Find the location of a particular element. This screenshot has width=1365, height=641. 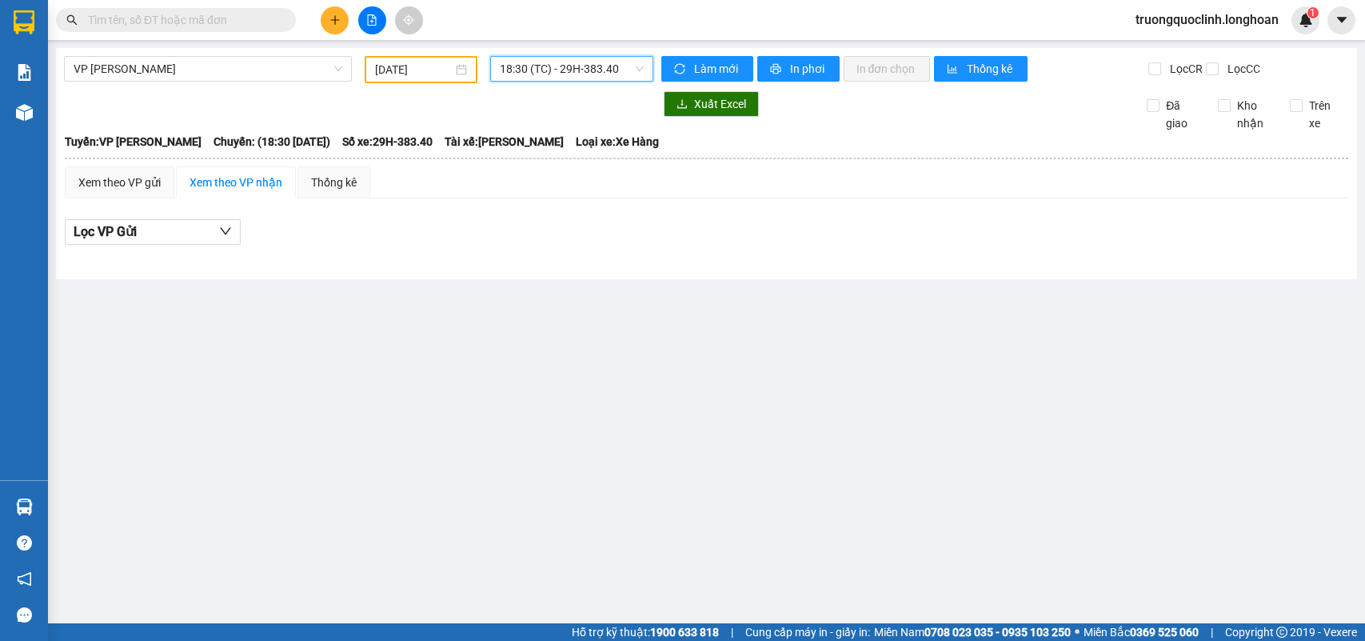

div: Xem theo VP nhận is located at coordinates (236, 182).